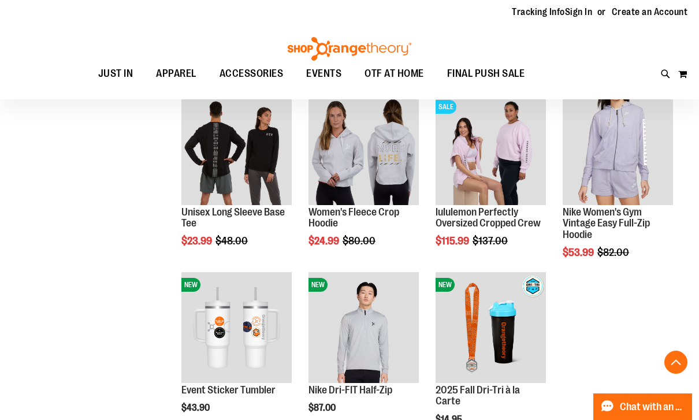 Image resolution: width=699 pixels, height=420 pixels. Describe the element at coordinates (236, 328) in the screenshot. I see `a: OTF 40 oz. Sticker TumblerNEW` at that location.